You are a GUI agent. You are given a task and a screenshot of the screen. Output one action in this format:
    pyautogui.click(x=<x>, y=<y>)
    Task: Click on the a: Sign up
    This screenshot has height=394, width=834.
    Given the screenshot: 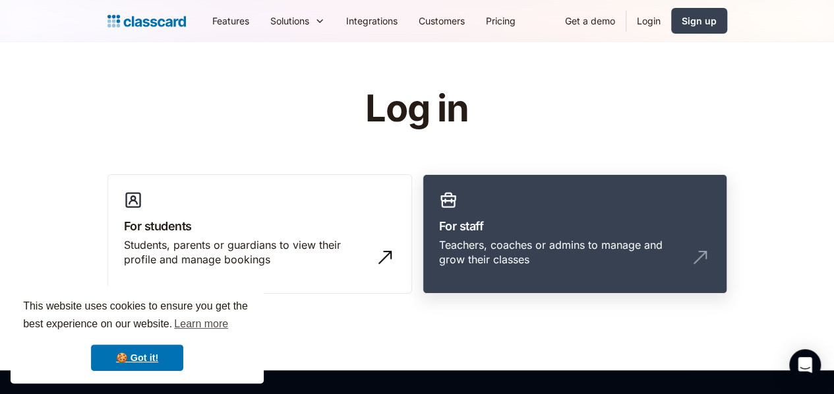 What is the action you would take?
    pyautogui.click(x=699, y=20)
    